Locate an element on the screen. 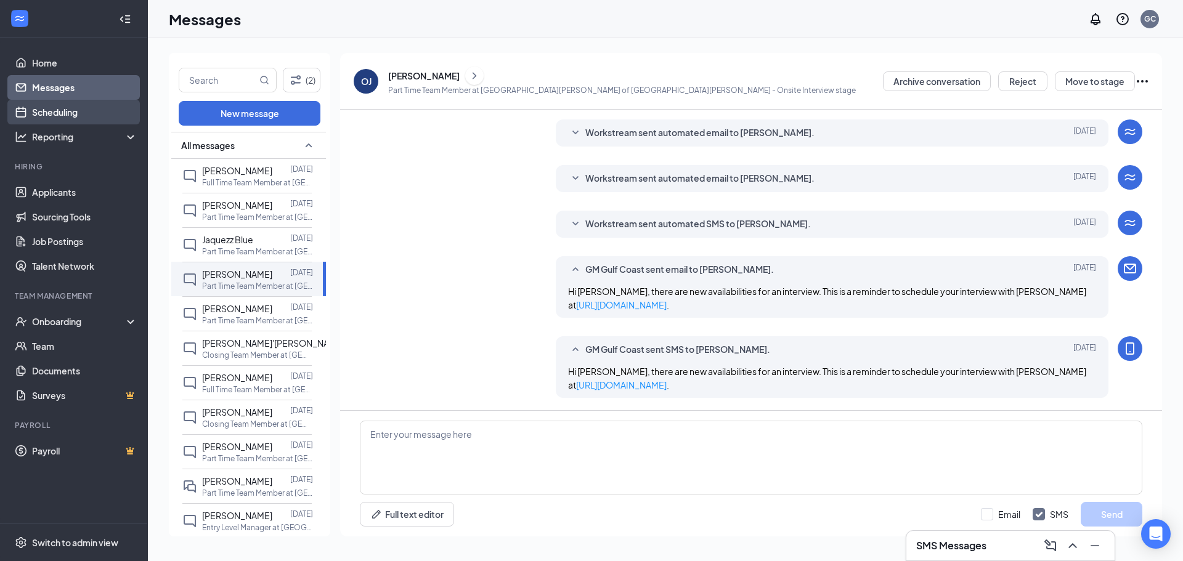  div: GC is located at coordinates (1150, 18).